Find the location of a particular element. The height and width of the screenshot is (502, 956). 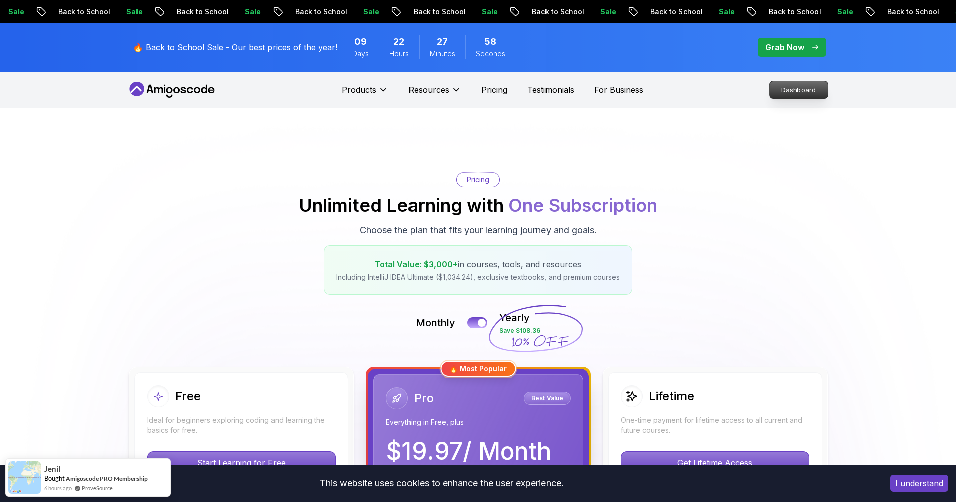

button: Get Lifetime Access is located at coordinates (715, 463).